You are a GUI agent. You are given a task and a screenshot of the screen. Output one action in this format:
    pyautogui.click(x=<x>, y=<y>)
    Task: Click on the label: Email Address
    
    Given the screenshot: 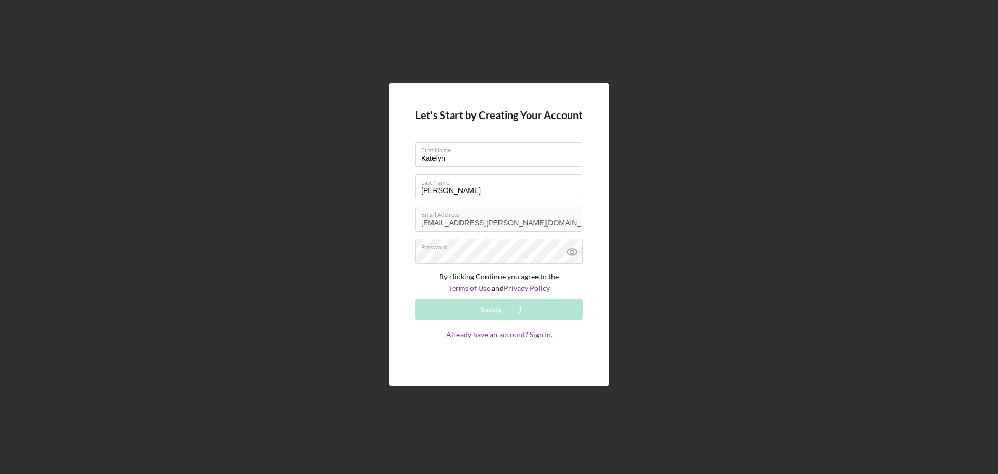 What is the action you would take?
    pyautogui.click(x=502, y=213)
    